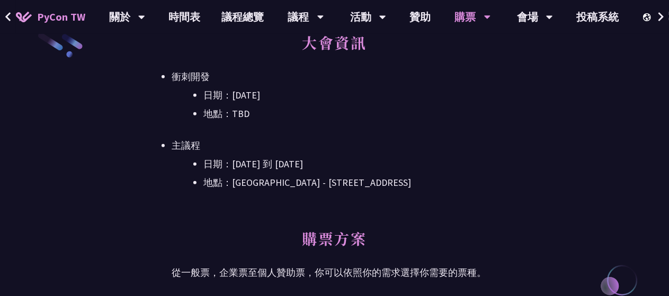  I want to click on p: 從一般票，企業票至個人贊助票，你可以依照你的需求選擇你需要的票種。, so click(334, 273).